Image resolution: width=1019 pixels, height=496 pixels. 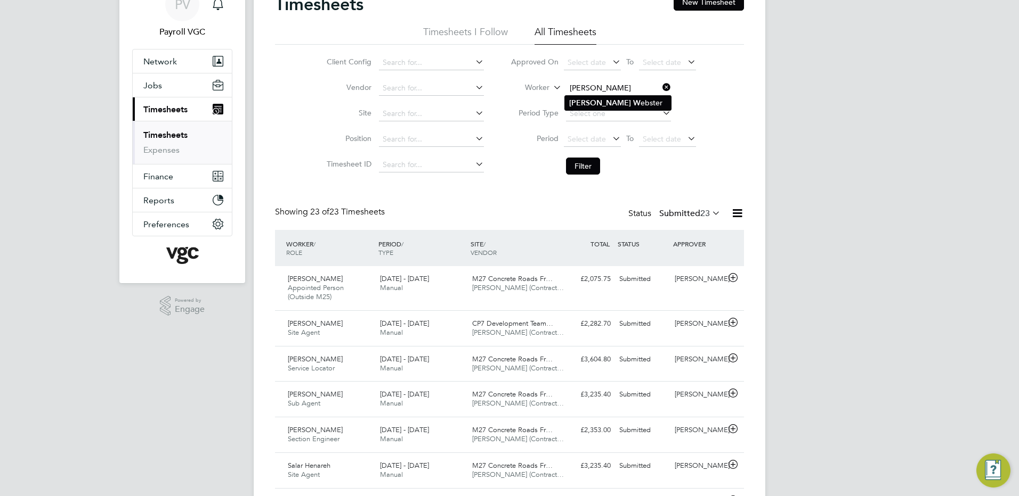 What do you see at coordinates (587, 279) in the screenshot?
I see `div: £2,075.75` at bounding box center [587, 279].